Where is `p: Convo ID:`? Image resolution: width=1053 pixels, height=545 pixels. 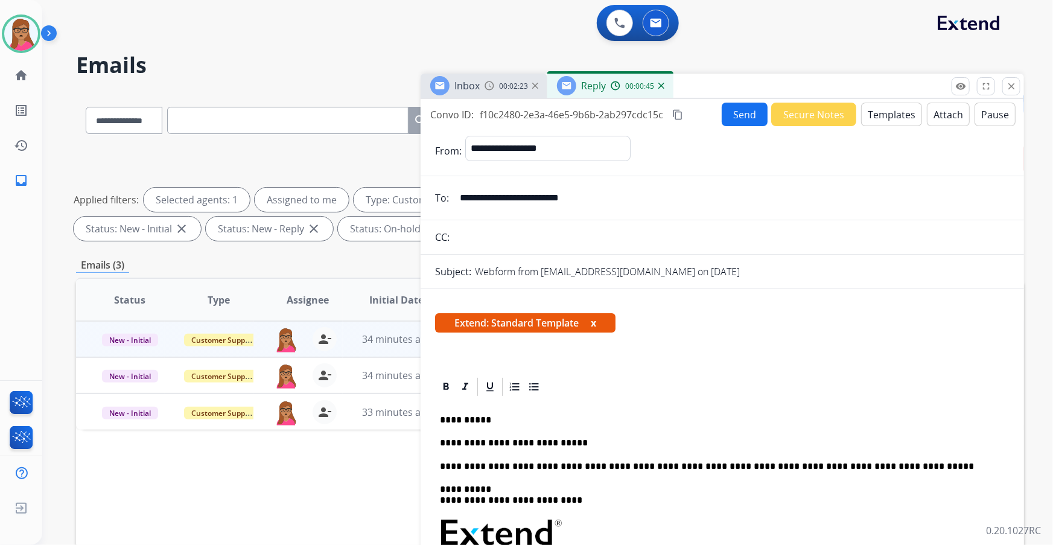 p: Convo ID: is located at coordinates (452, 115).